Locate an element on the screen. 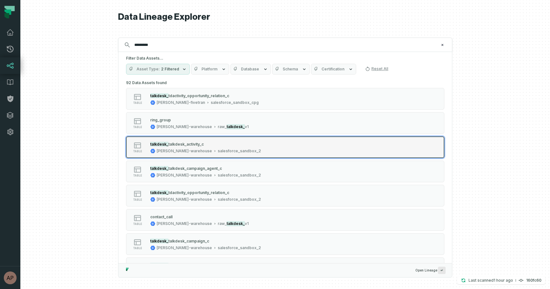  span: tdactivity_case_relation_c is located at coordinates (193, 265).